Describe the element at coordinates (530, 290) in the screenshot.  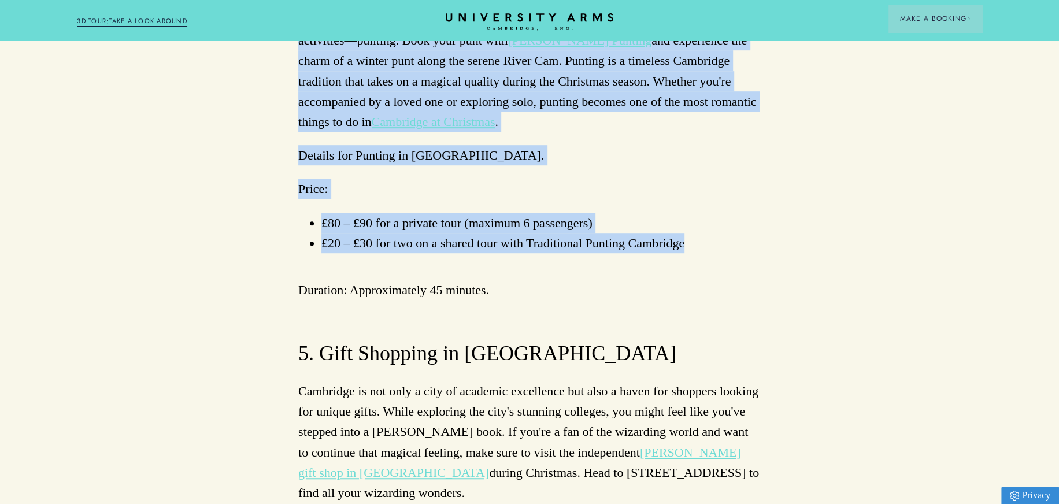
I see `p: Duration: Approximately 45 minutes.` at that location.